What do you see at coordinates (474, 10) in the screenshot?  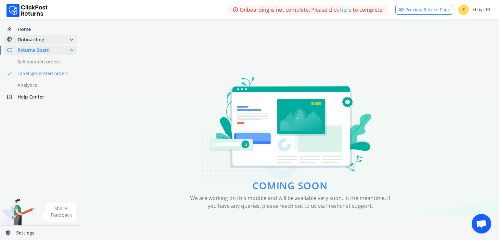 I see `div: e1ciyf-f9` at bounding box center [474, 10].